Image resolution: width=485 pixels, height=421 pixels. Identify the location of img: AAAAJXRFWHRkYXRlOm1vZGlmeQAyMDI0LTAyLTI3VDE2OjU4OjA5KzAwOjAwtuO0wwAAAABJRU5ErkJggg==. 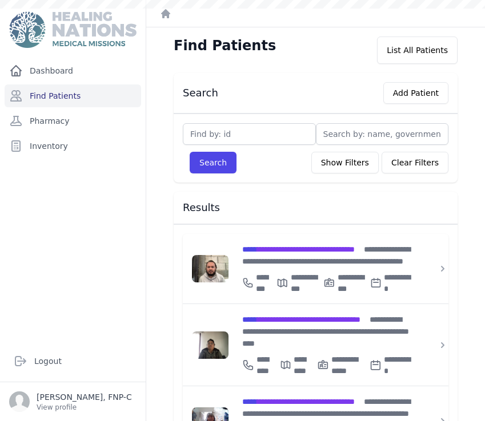
(210, 269).